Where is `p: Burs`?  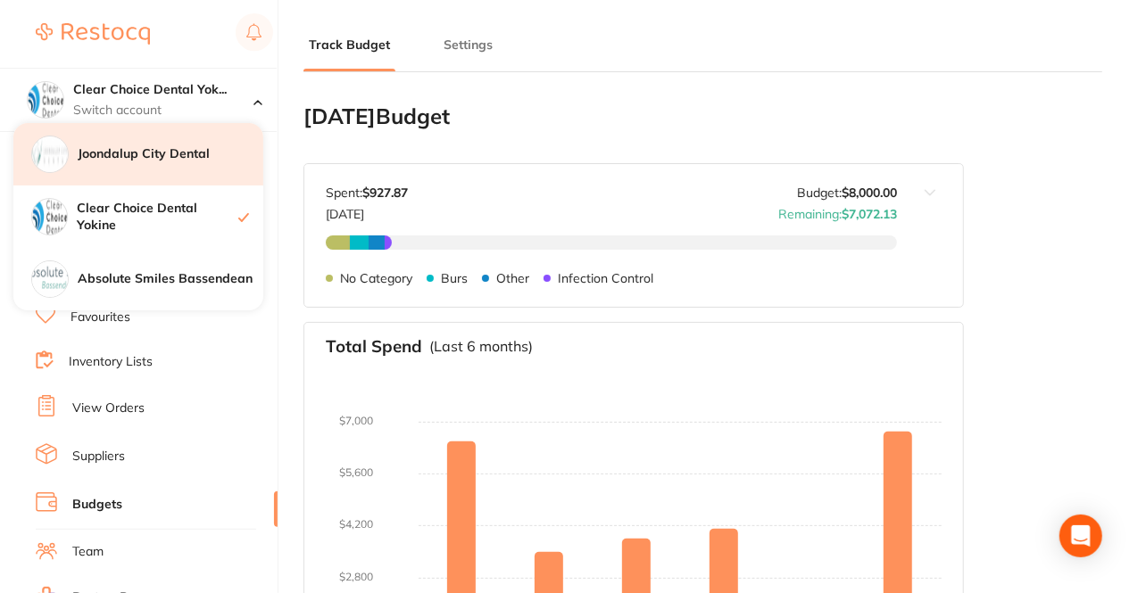 p: Burs is located at coordinates (454, 278).